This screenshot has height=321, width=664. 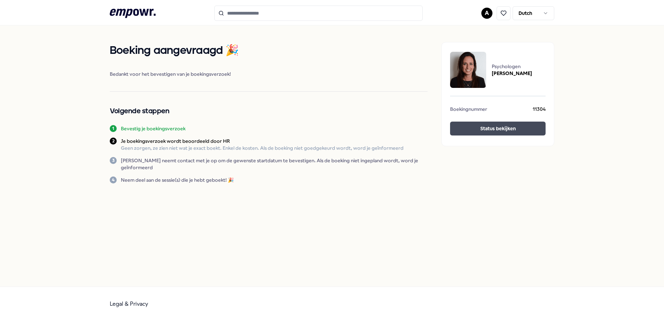 I want to click on p: Neem deel aan de sessie(s) die je hebt geboekt! 🎉, so click(x=177, y=180).